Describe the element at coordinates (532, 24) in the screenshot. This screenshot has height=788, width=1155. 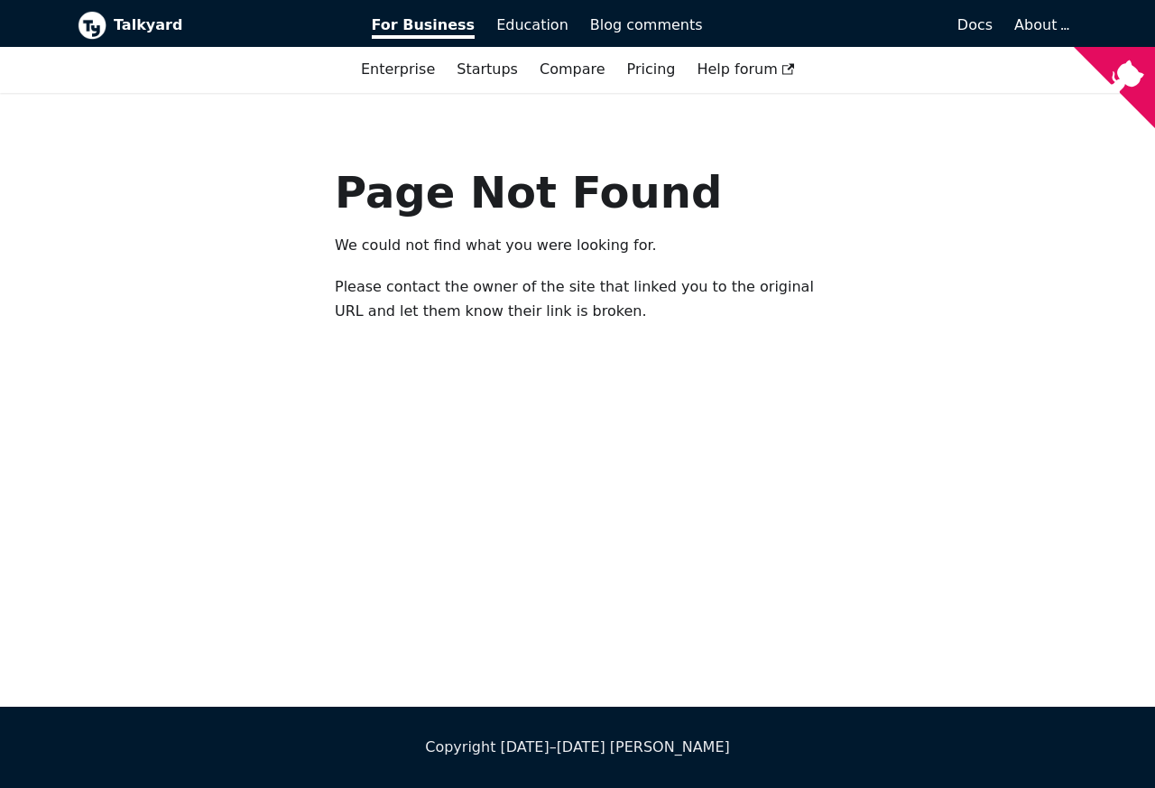
I see `span: Education` at that location.